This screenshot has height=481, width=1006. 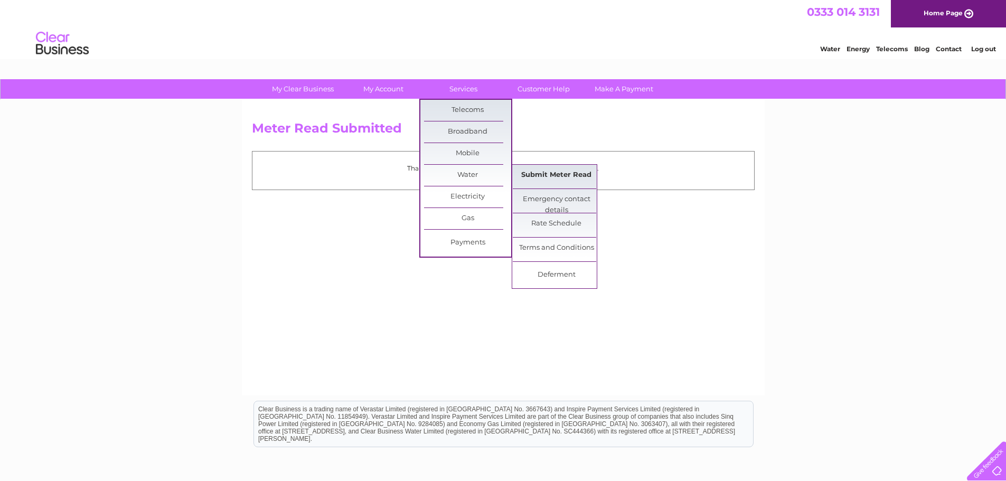 What do you see at coordinates (556, 248) in the screenshot?
I see `a: Terms and Conditions` at bounding box center [556, 248].